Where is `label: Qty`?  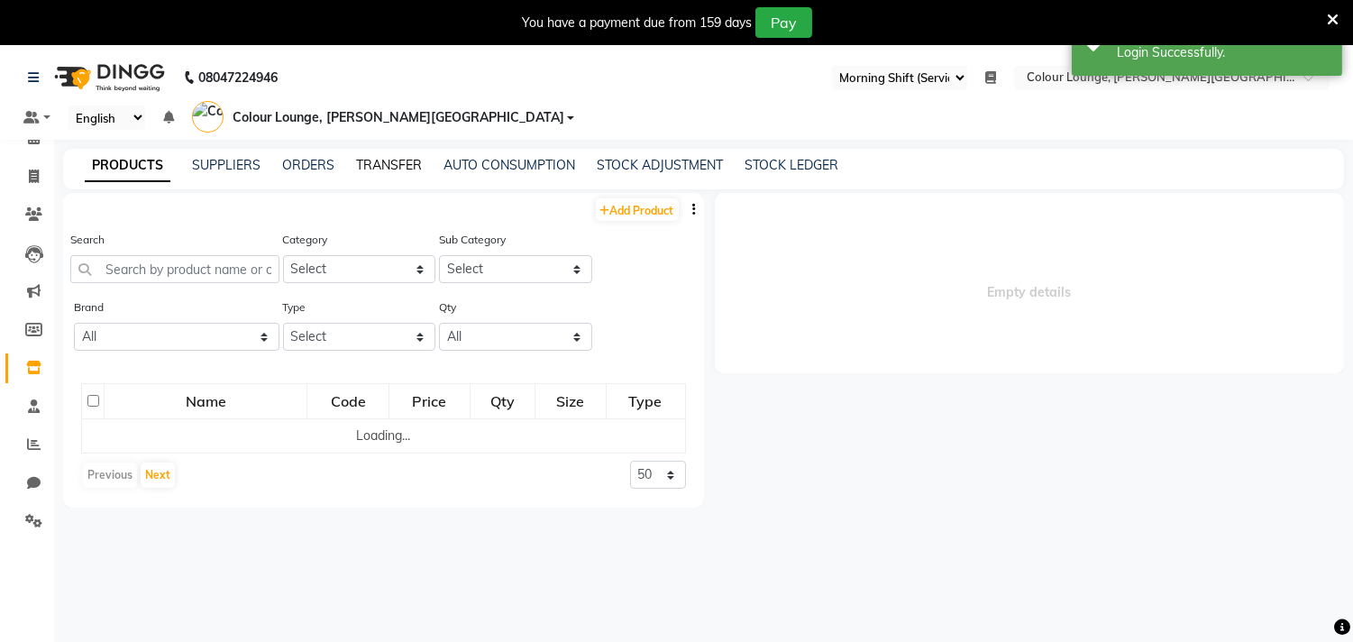
label: Qty is located at coordinates (447, 307).